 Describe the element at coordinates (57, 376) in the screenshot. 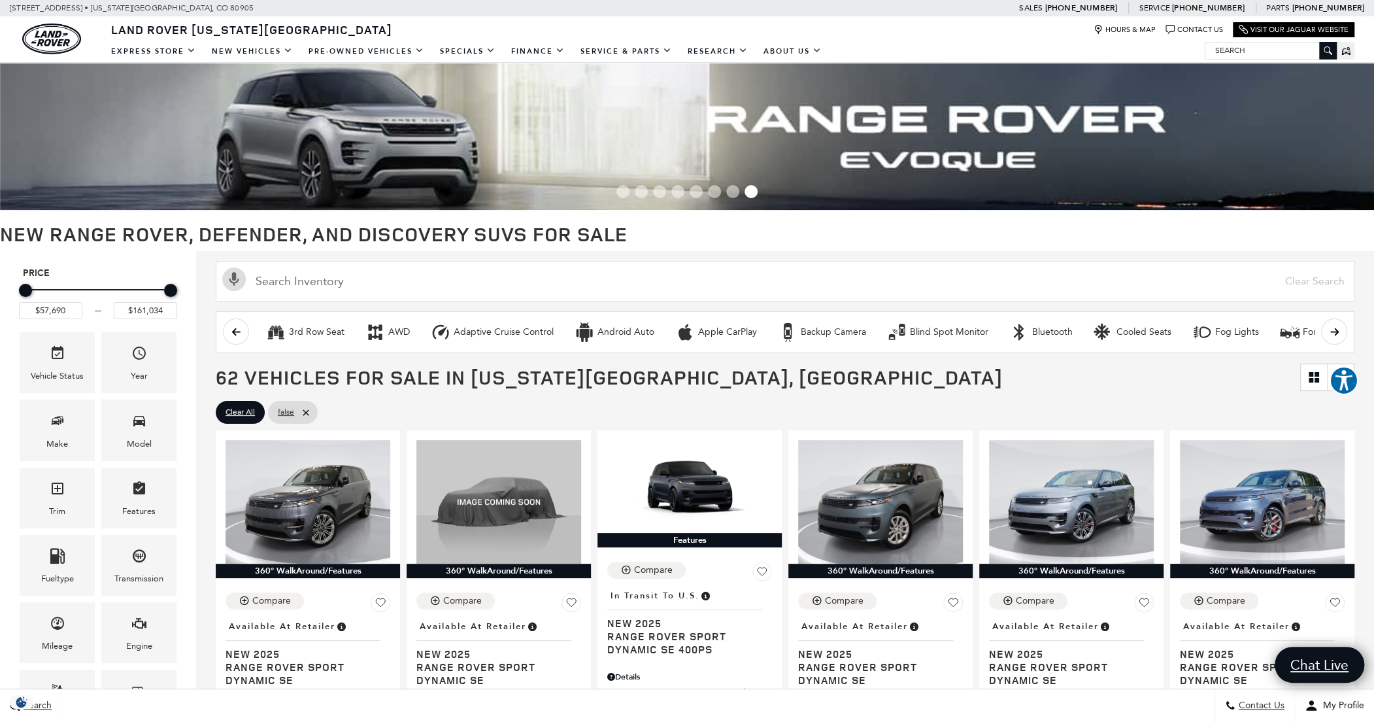

I see `div: Vehicle Status` at that location.